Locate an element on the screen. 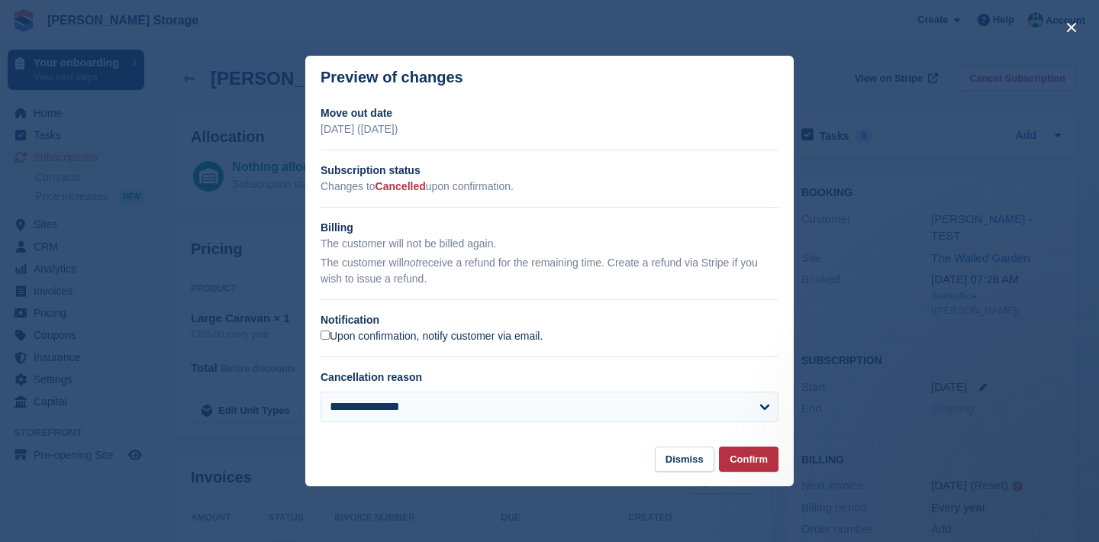 The image size is (1099, 542). span: Cancelled is located at coordinates (401, 186).